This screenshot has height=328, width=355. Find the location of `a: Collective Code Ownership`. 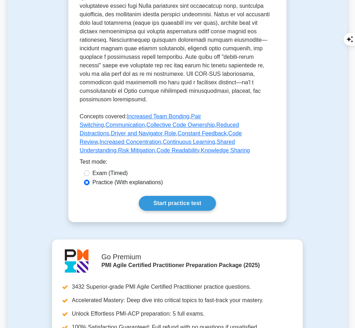

a: Collective Code Ownership is located at coordinates (181, 125).